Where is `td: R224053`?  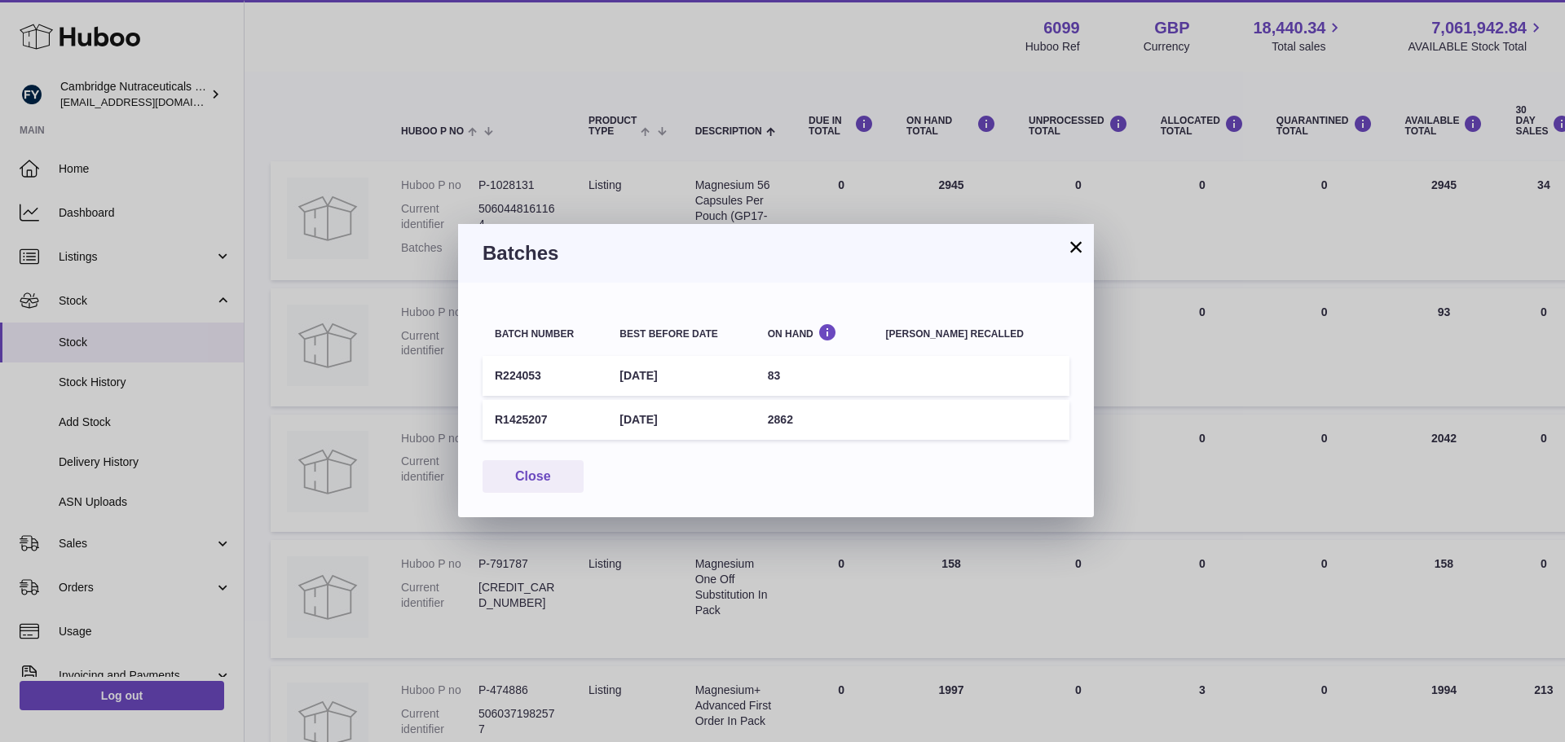
td: R224053 is located at coordinates (544, 376).